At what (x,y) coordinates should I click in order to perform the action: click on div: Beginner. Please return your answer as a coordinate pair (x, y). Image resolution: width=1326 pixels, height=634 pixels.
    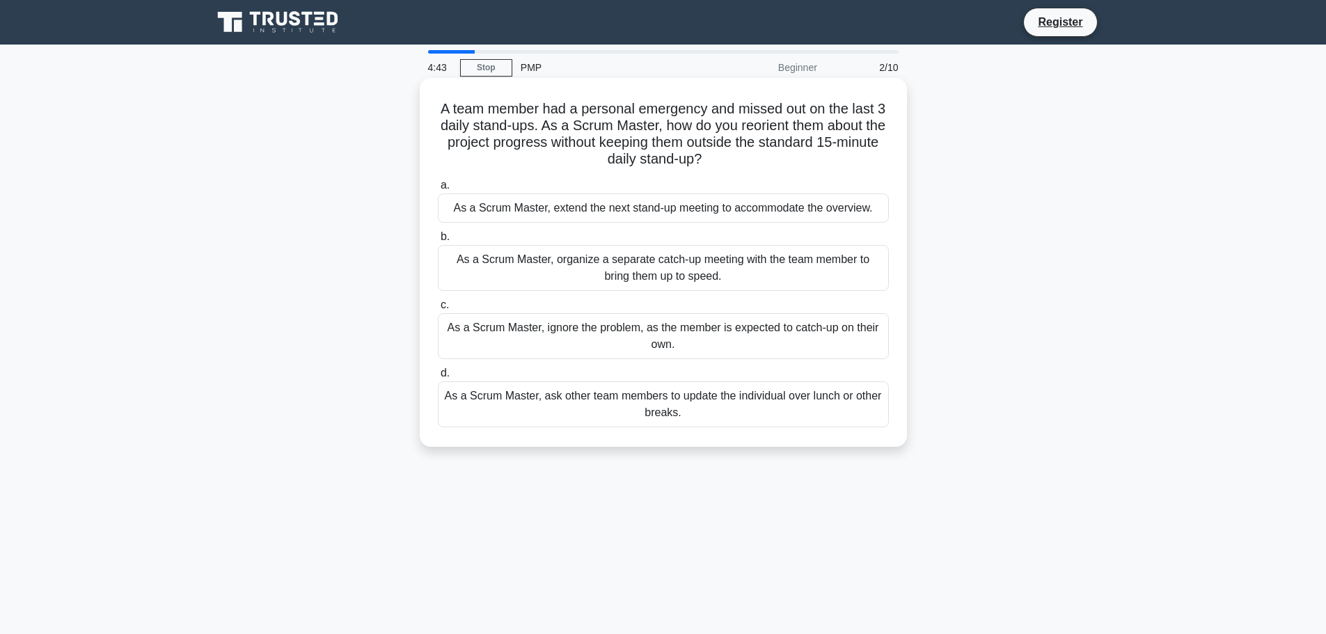
    Looking at the image, I should click on (764, 68).